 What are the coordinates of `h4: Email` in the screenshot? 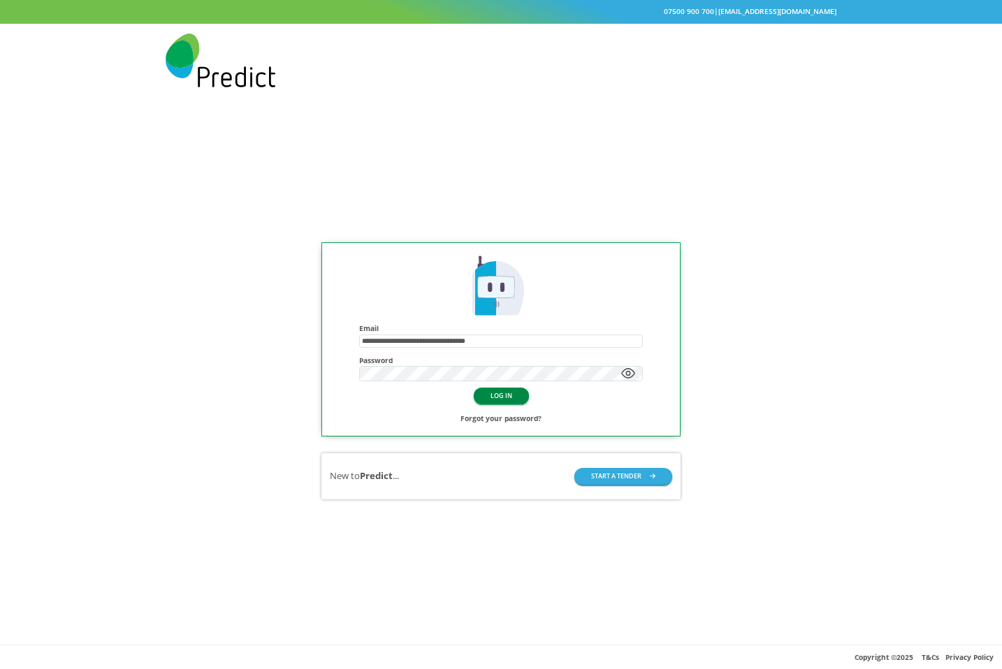 It's located at (501, 328).